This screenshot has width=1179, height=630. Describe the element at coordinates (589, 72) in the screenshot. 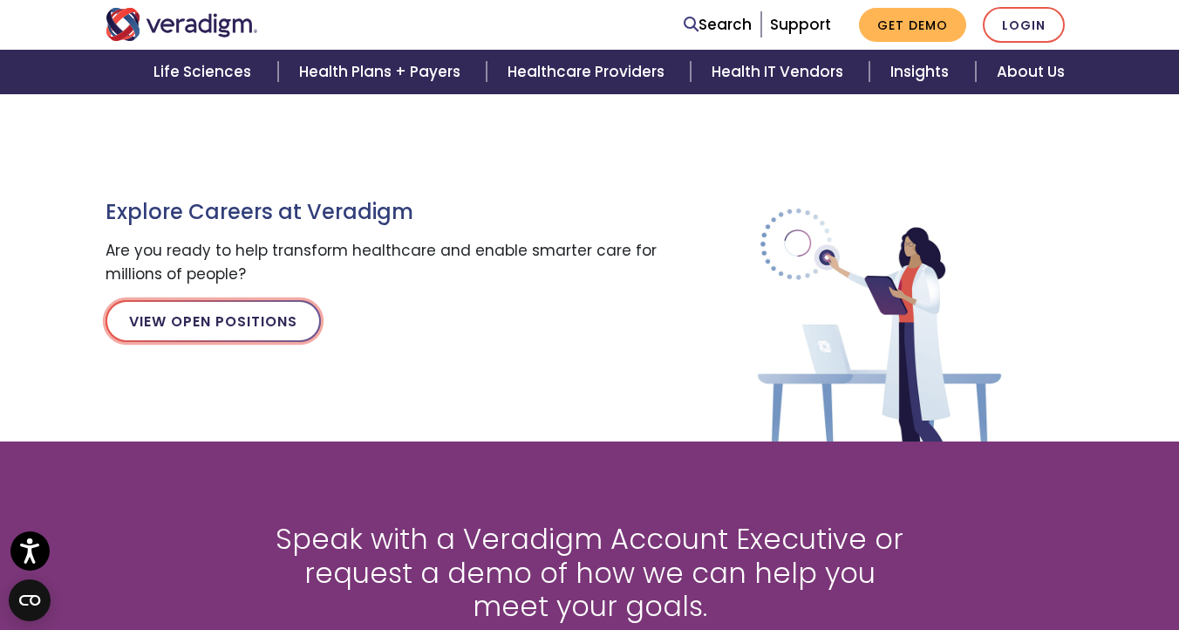

I see `a: Healthcare Providers` at that location.